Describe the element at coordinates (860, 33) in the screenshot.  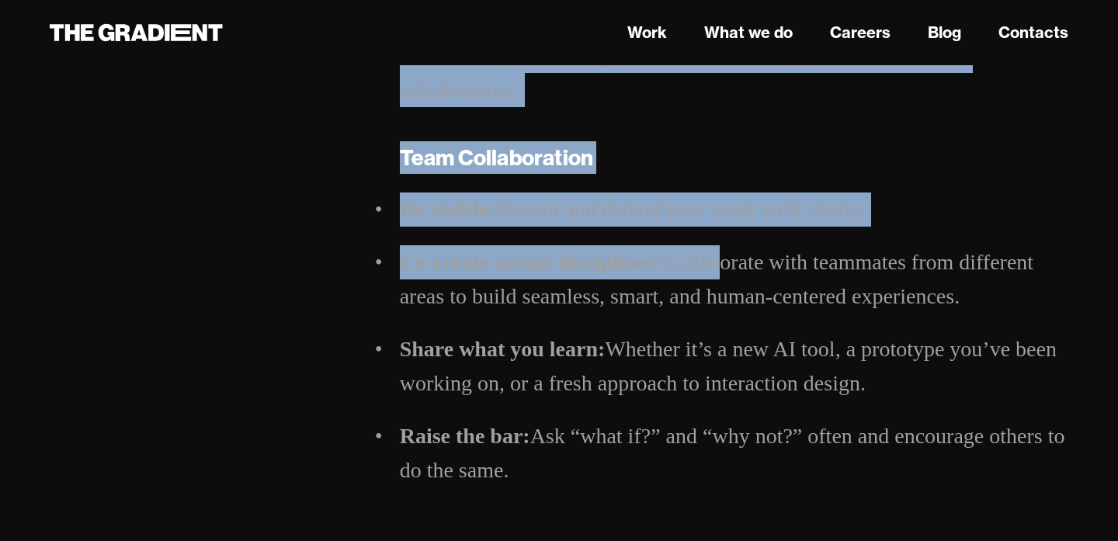
I see `a: Careers` at that location.